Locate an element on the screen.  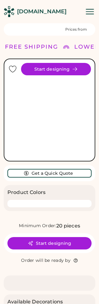
button: Get a Quick Quote is located at coordinates (50, 173).